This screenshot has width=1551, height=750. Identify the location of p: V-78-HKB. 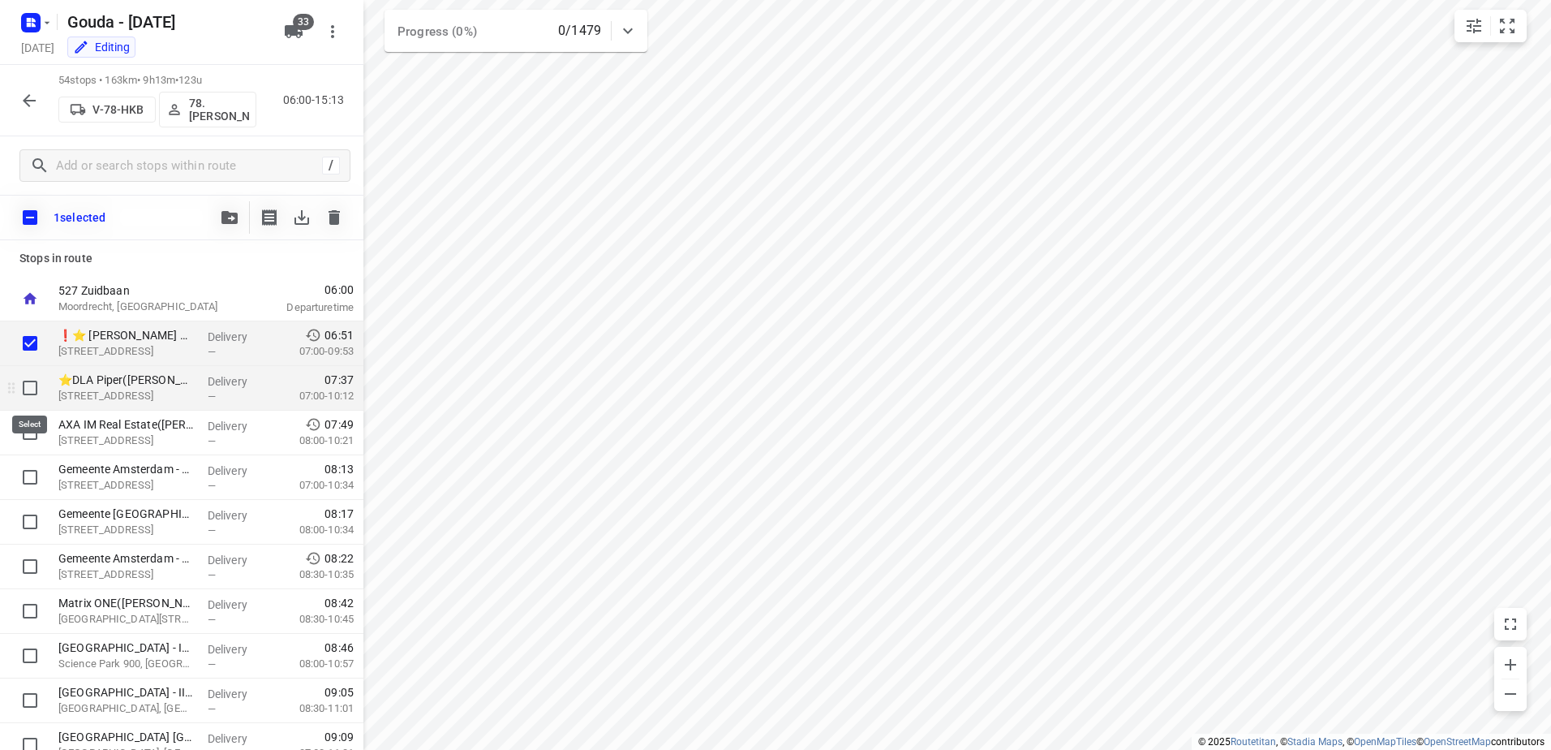
(118, 110).